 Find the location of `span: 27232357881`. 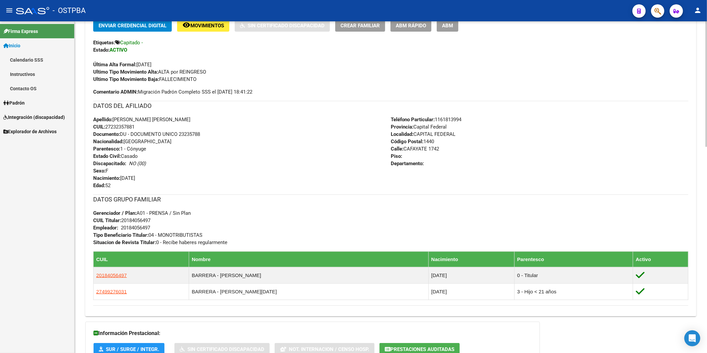

span: 27232357881 is located at coordinates (114, 127).